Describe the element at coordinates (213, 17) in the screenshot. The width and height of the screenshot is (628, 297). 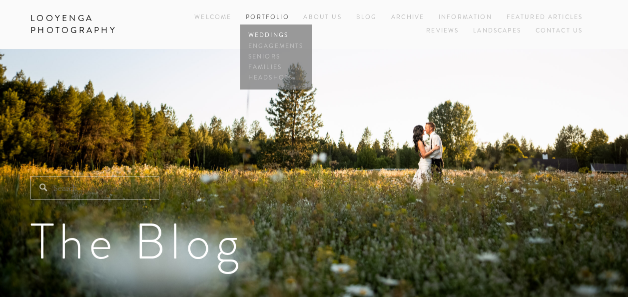
I see `a: Welcome` at that location.